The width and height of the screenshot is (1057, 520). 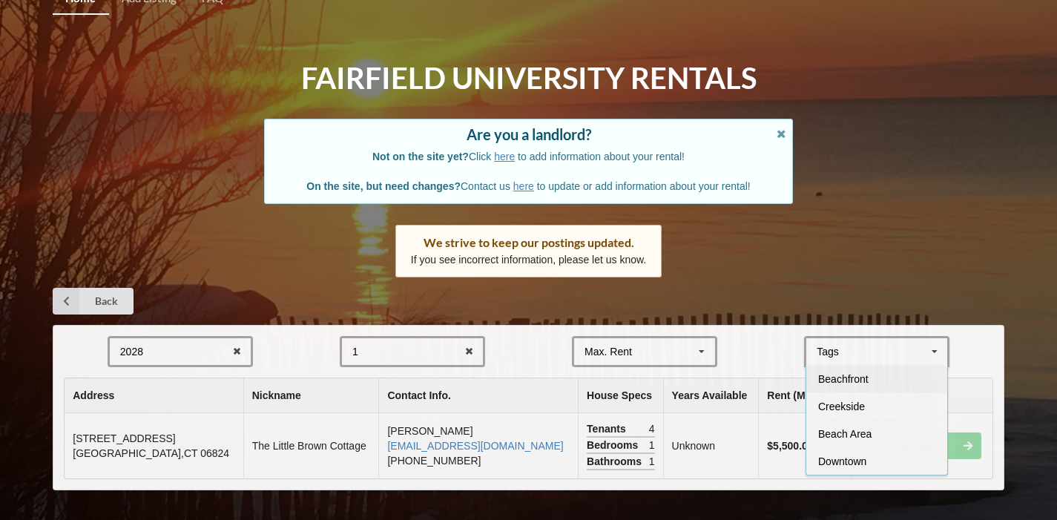 I want to click on span: Click to add information about your rental!, so click(x=528, y=157).